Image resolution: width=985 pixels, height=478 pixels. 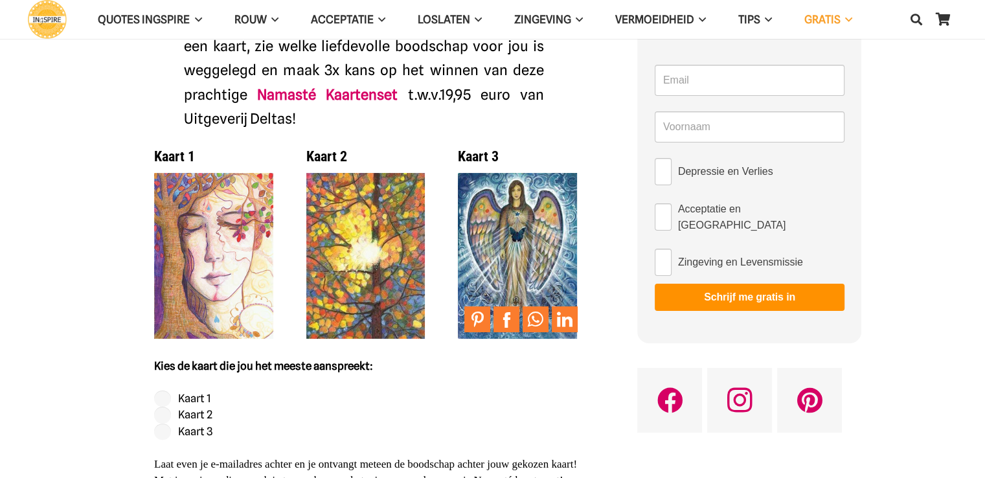 What do you see at coordinates (847, 19) in the screenshot?
I see `span: GRATIS Menu` at bounding box center [847, 19].